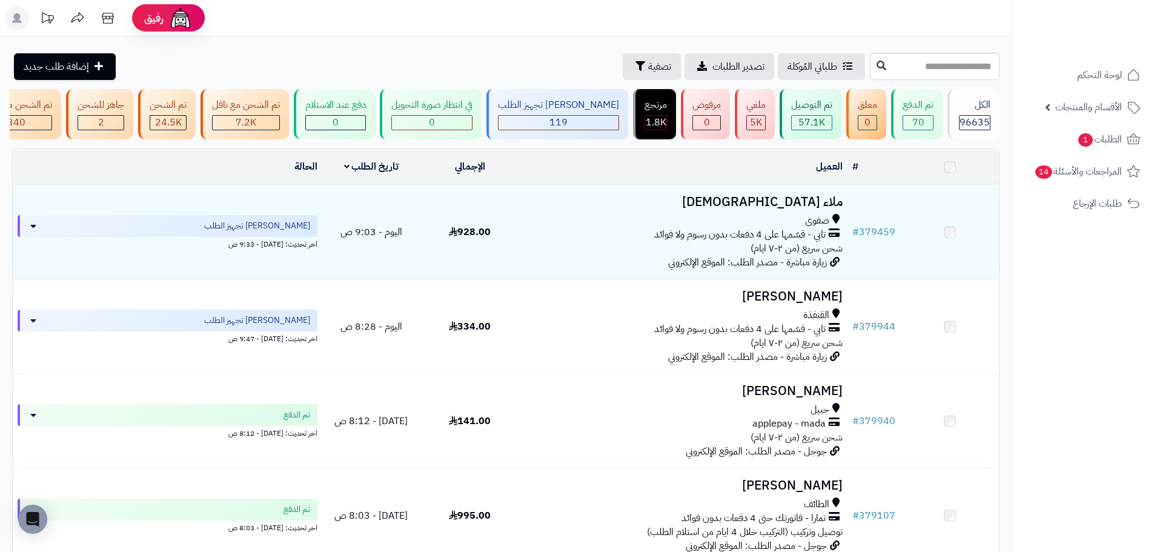  Describe the element at coordinates (817, 504) in the screenshot. I see `span: الطائف` at that location.